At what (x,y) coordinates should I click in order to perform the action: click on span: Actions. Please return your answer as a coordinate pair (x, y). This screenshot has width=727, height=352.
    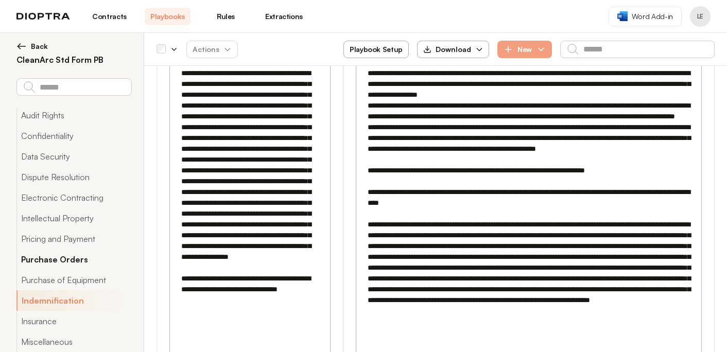
    Looking at the image, I should click on (212, 49).